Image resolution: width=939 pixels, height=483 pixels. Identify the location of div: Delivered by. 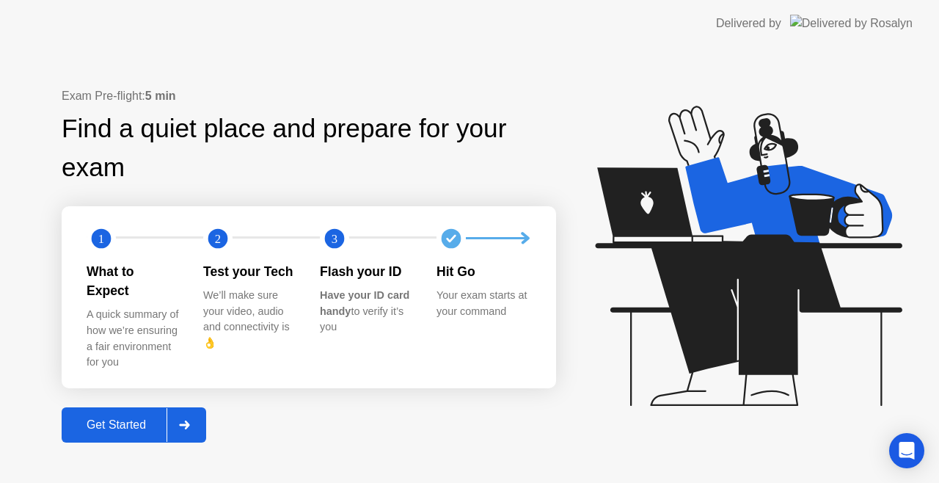
(748, 23).